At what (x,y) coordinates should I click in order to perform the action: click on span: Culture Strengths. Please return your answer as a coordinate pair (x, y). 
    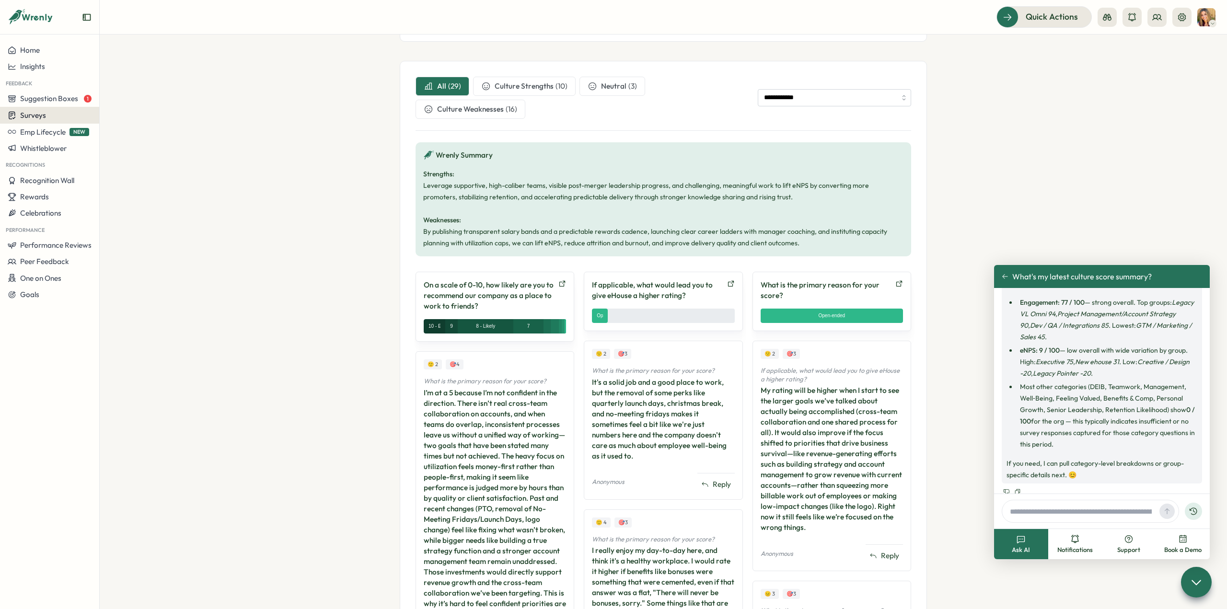
    Looking at the image, I should click on (524, 86).